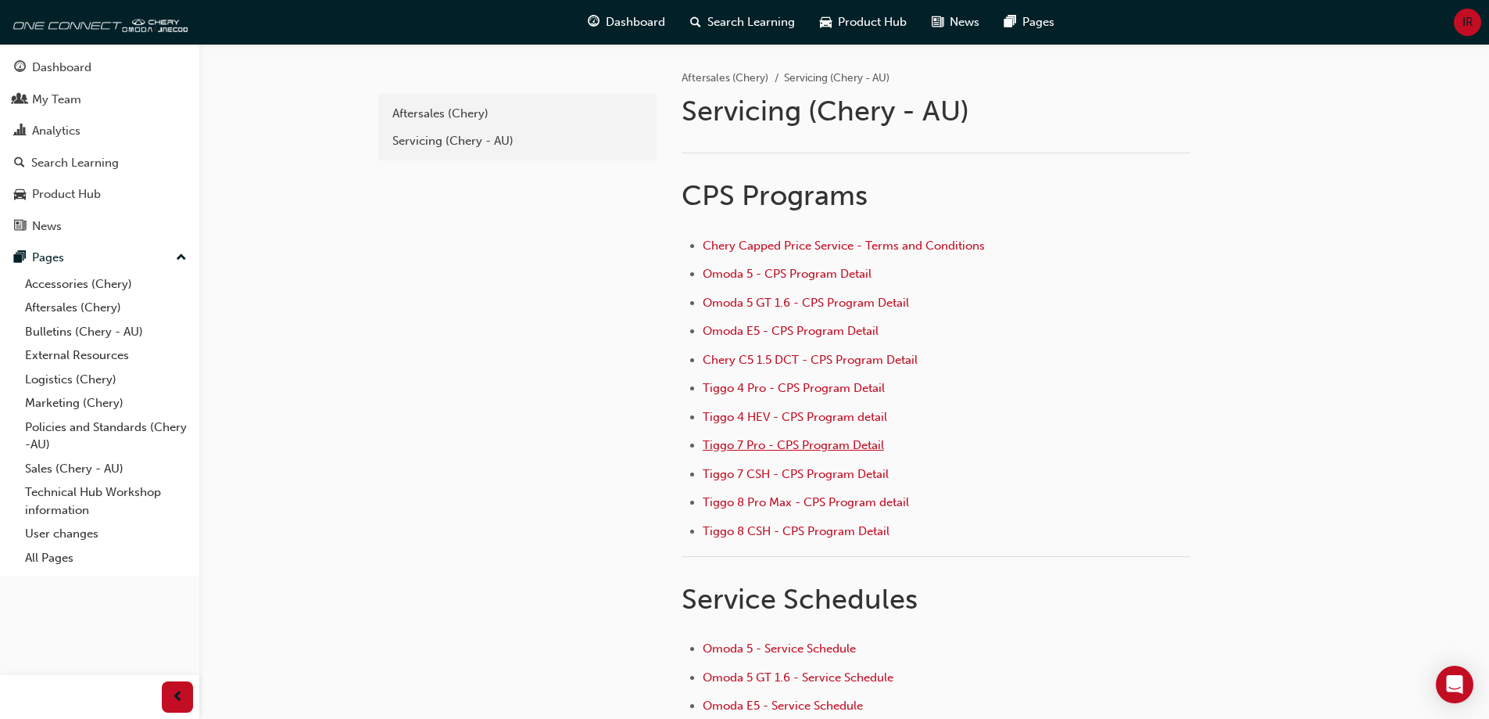 This screenshot has width=1489, height=719. What do you see at coordinates (75, 163) in the screenshot?
I see `div: Search Learning` at bounding box center [75, 163].